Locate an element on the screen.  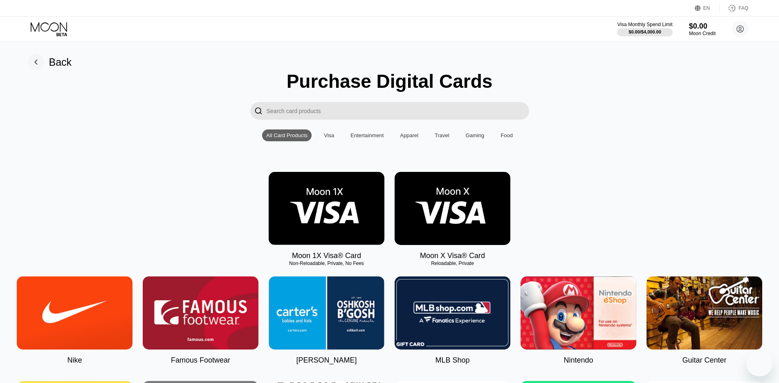
div: Non-Reloadable, Private, No Fees is located at coordinates (326, 264).